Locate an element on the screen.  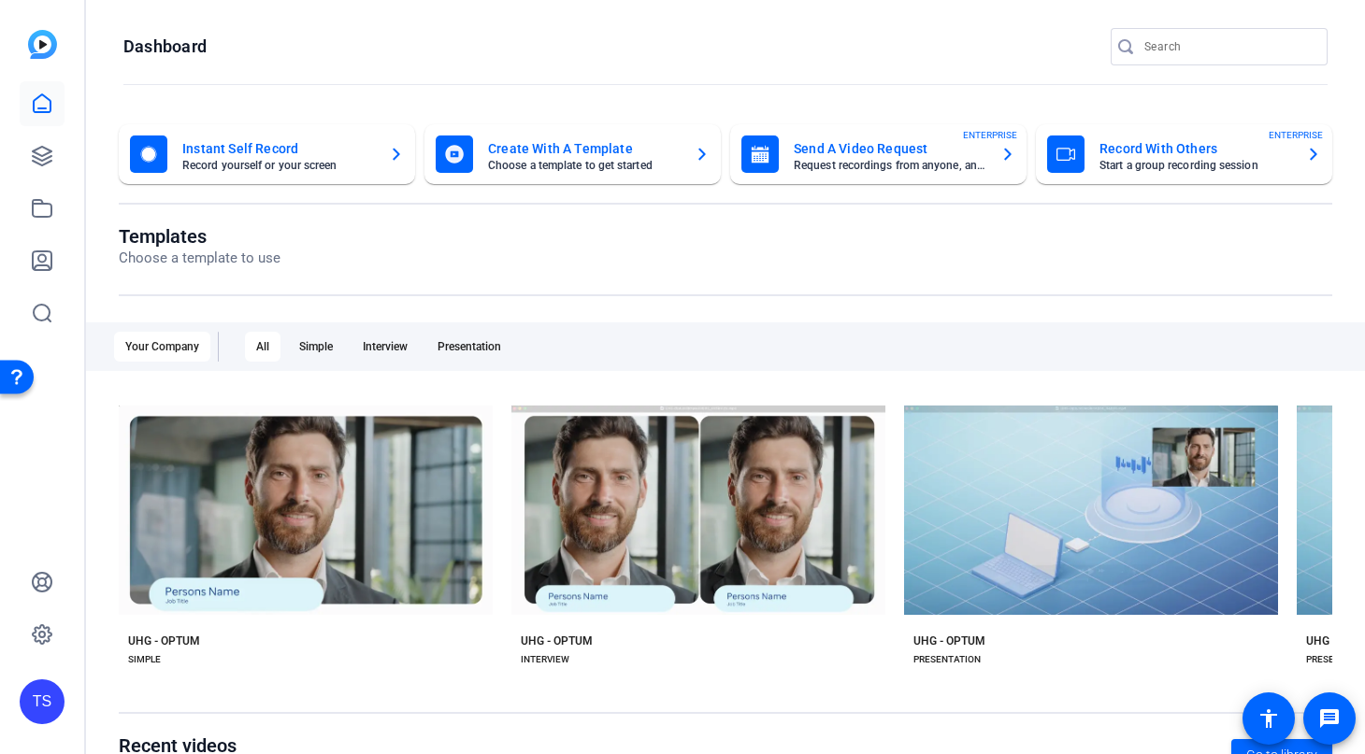
mat-icon: accessibility is located at coordinates (1269, 719).